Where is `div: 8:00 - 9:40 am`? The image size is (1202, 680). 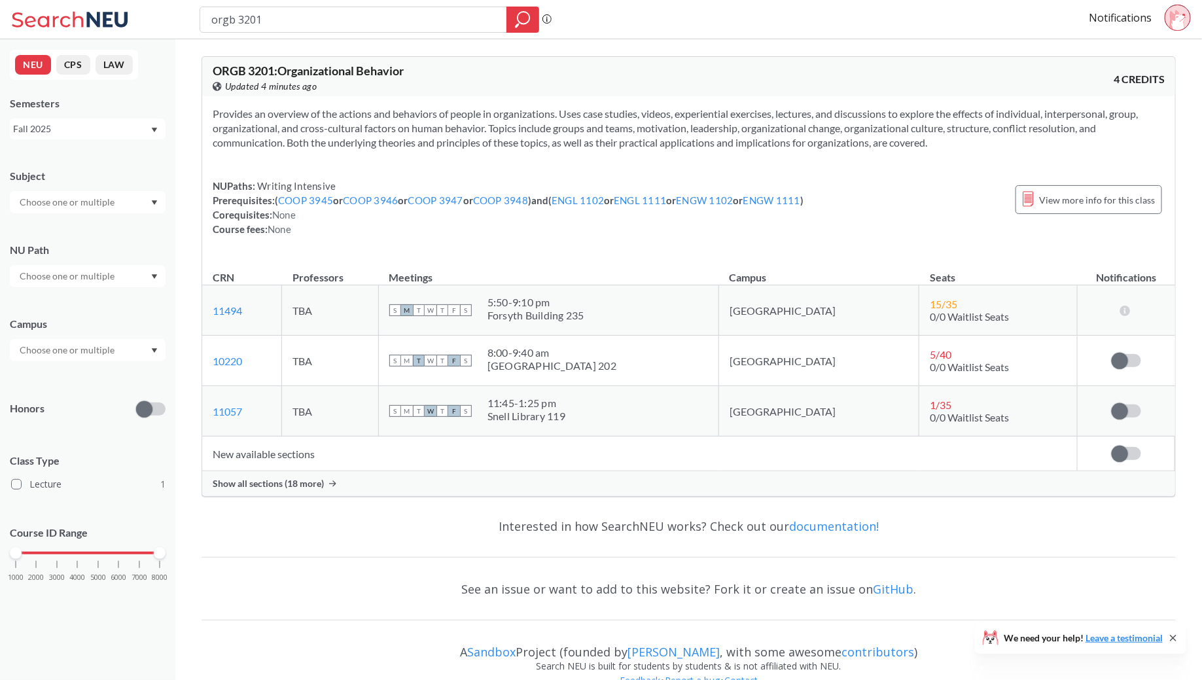
div: 8:00 - 9:40 am is located at coordinates (552, 353).